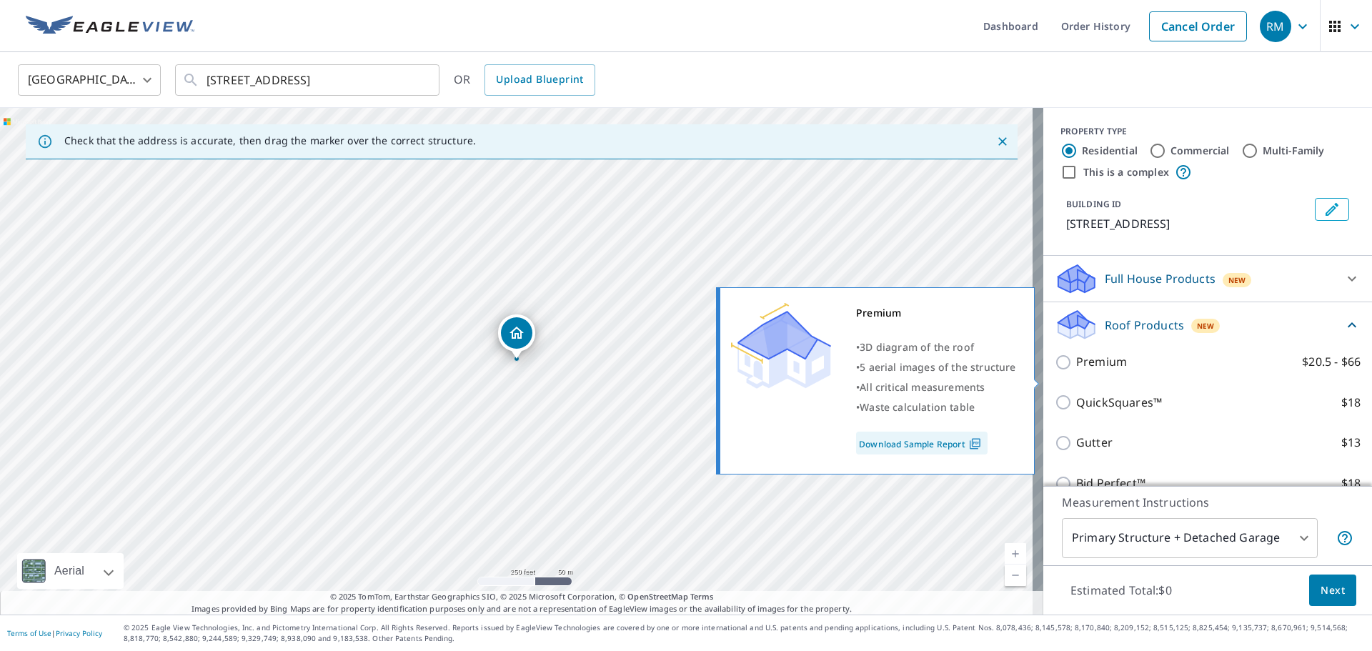 The image size is (1372, 651). What do you see at coordinates (975, 444) in the screenshot?
I see `img: Pdf Icon` at bounding box center [975, 444].